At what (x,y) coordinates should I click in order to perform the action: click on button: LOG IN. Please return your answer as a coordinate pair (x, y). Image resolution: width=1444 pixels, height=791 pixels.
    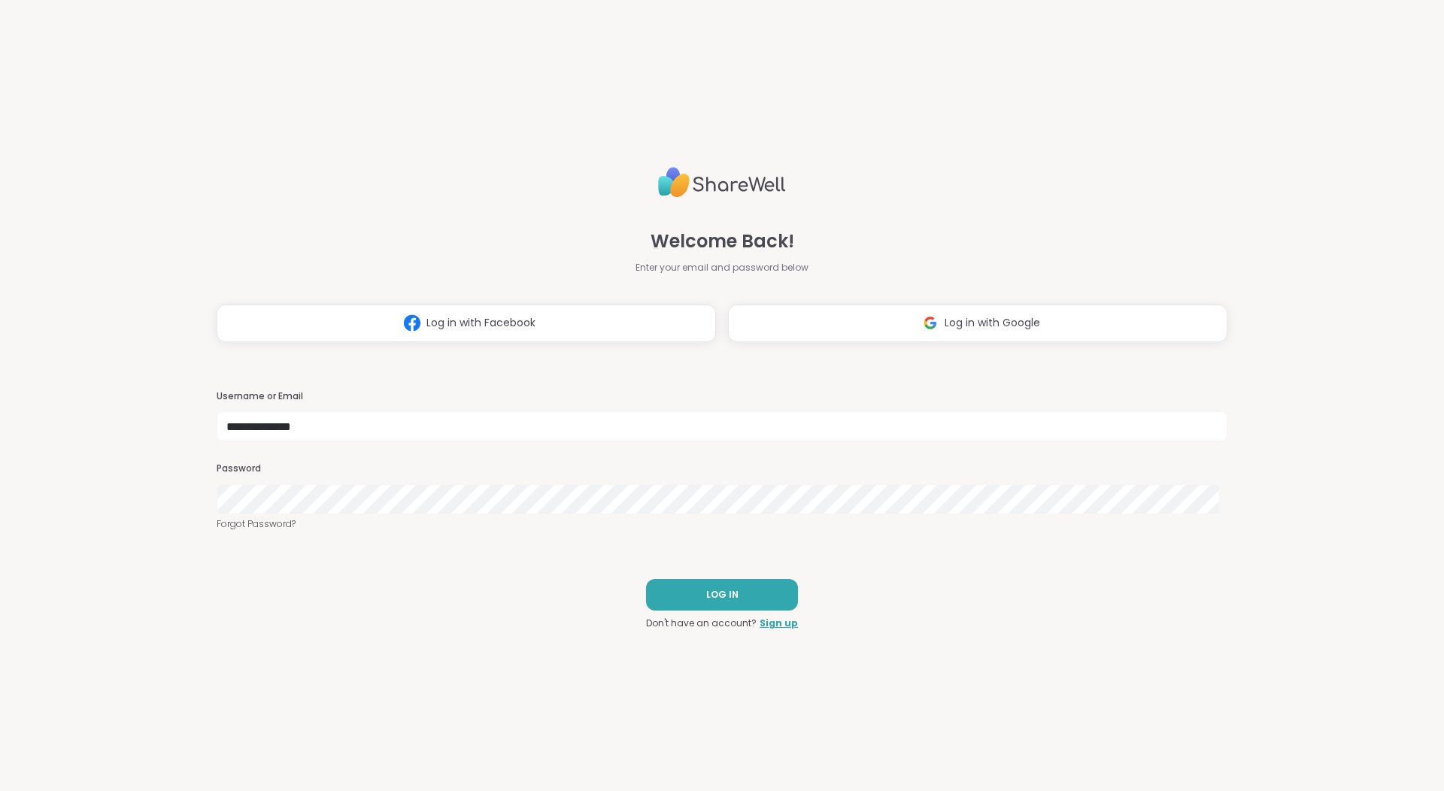
    Looking at the image, I should click on (722, 595).